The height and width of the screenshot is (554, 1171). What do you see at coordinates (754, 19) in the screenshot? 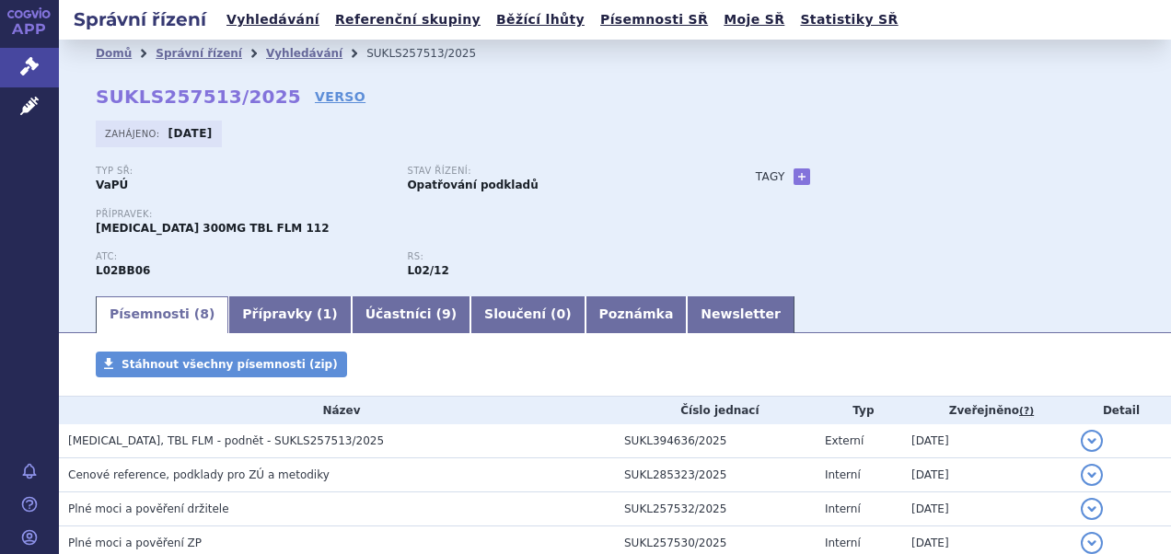
I see `a: Moje SŘ` at bounding box center [754, 19].